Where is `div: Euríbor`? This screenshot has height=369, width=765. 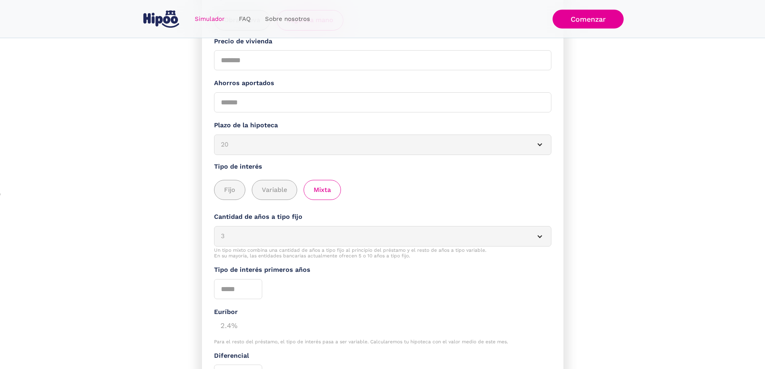 div: Euríbor is located at coordinates (383, 312).